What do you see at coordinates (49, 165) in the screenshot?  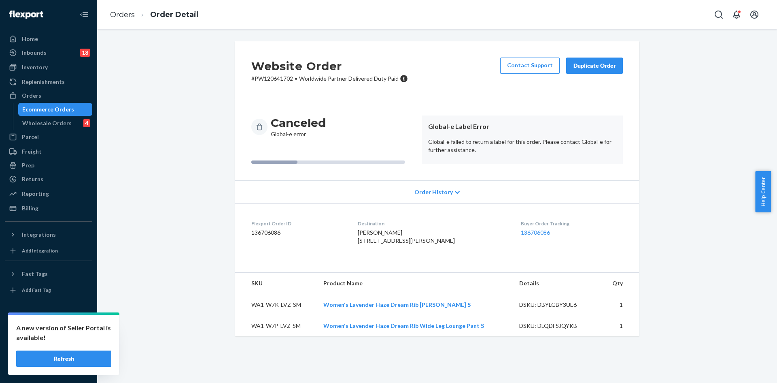 I see `a: Prep` at bounding box center [49, 165].